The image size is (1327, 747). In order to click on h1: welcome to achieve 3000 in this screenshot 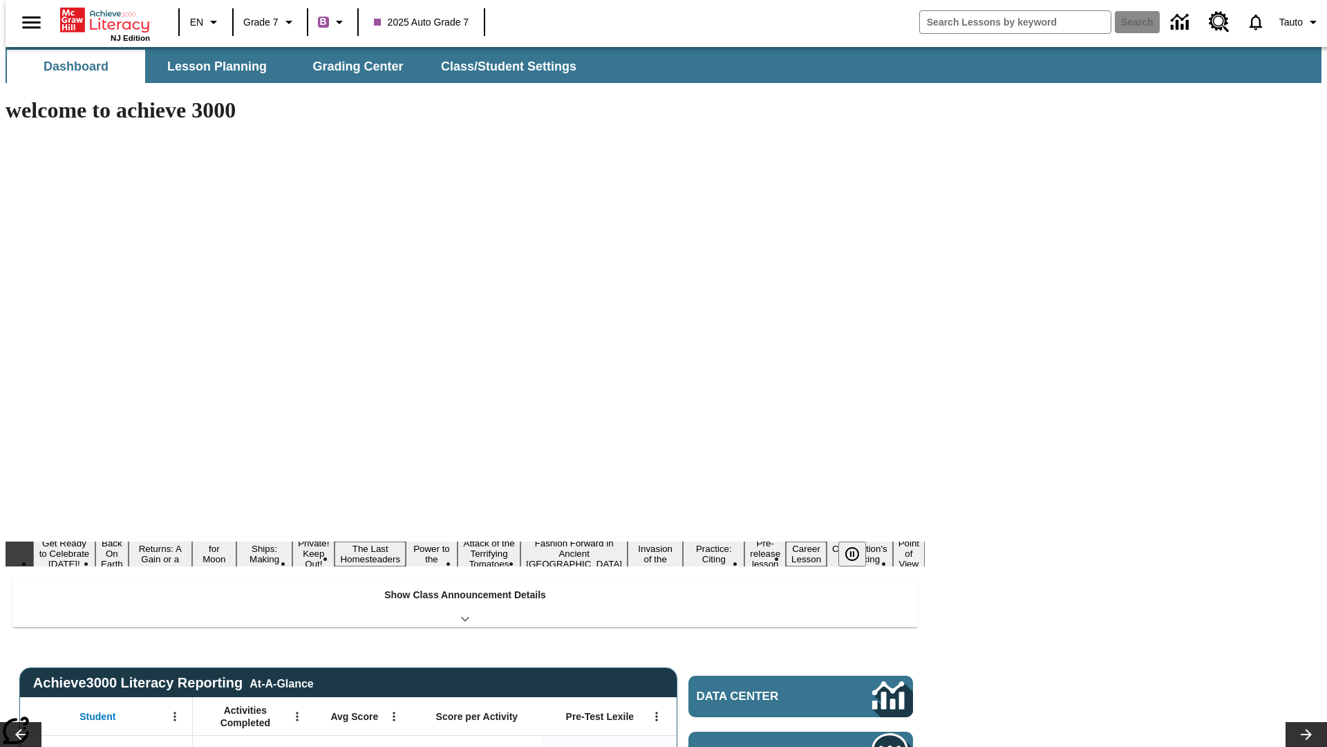, I will do `click(465, 110)`.